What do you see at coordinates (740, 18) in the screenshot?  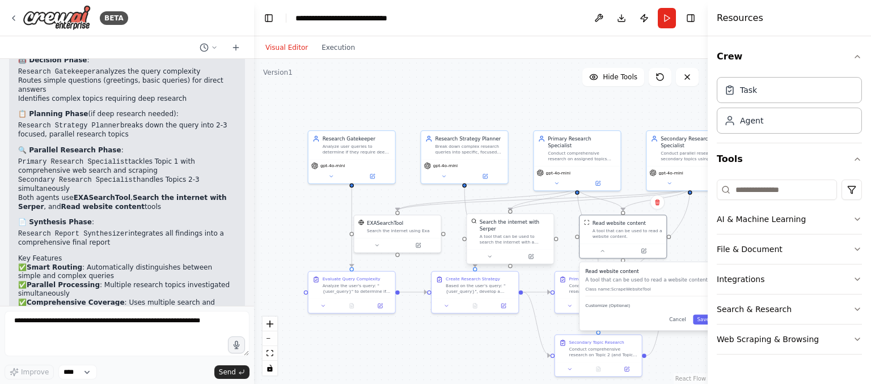 I see `h4: Resources` at bounding box center [740, 18].